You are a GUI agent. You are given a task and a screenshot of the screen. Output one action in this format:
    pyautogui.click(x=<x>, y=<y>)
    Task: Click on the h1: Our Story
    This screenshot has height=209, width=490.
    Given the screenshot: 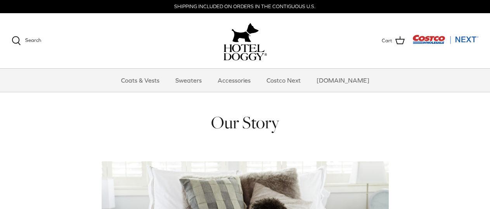 What is the action you would take?
    pyautogui.click(x=245, y=123)
    